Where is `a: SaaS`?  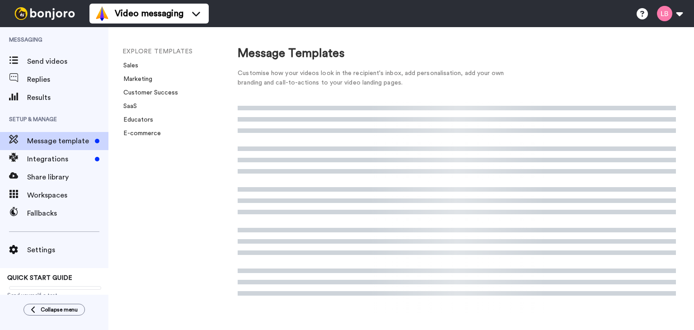 a: SaaS is located at coordinates (127, 106).